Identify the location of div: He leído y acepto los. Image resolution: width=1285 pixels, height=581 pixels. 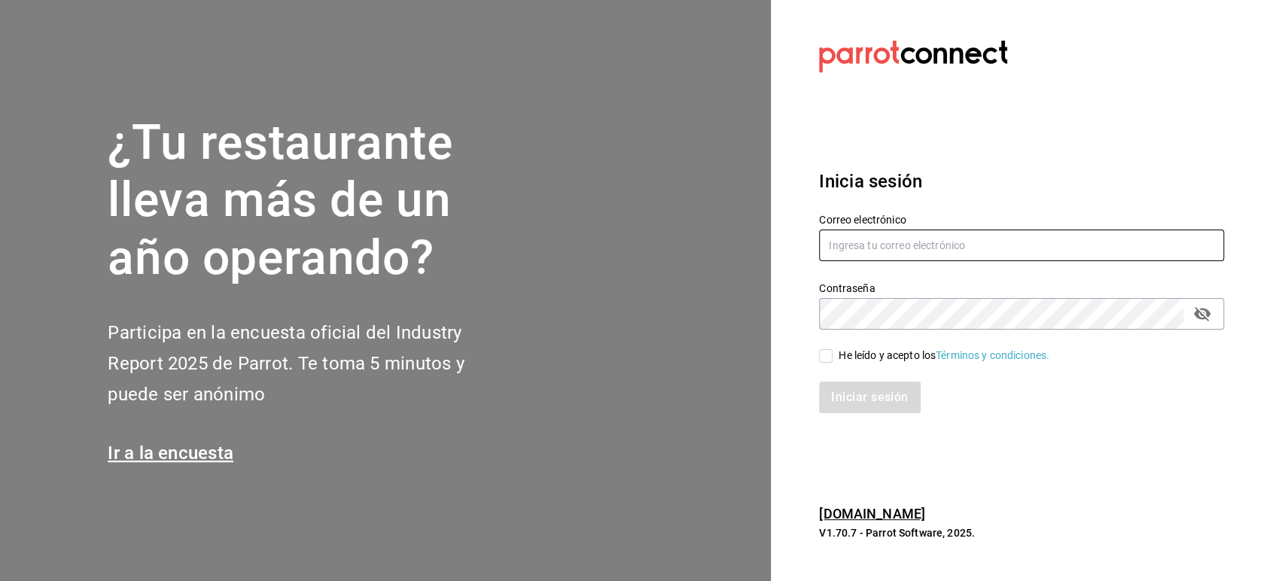
(944, 355).